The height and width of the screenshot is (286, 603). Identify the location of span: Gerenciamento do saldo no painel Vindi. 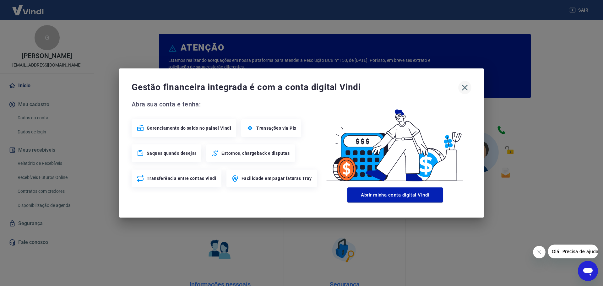
(189, 128).